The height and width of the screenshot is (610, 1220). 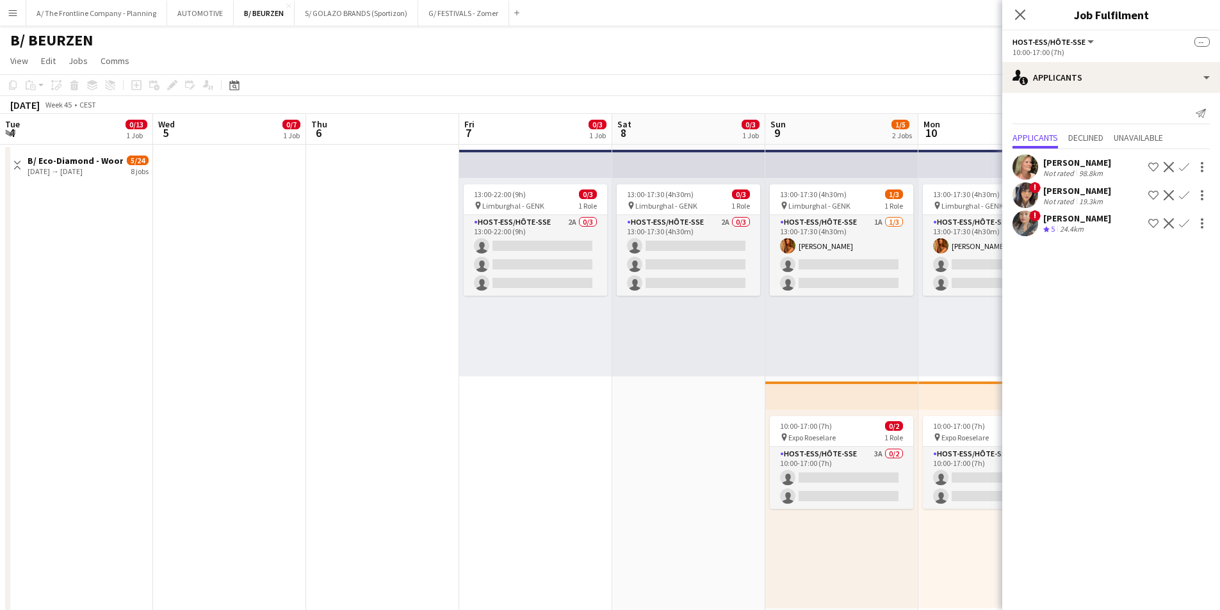 I want to click on div: 24.4km, so click(x=1072, y=229).